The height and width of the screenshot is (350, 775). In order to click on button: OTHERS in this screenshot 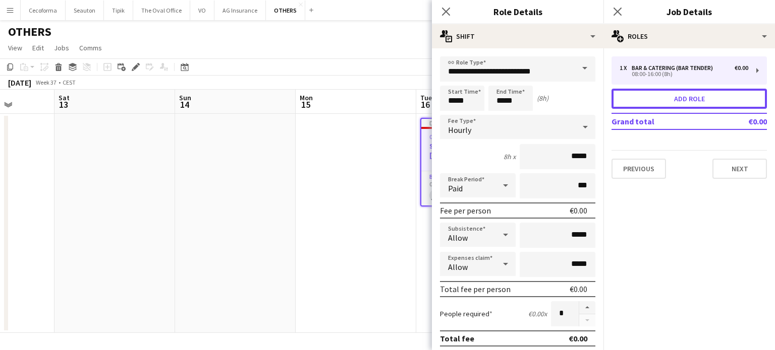, I will do `click(285, 10)`.